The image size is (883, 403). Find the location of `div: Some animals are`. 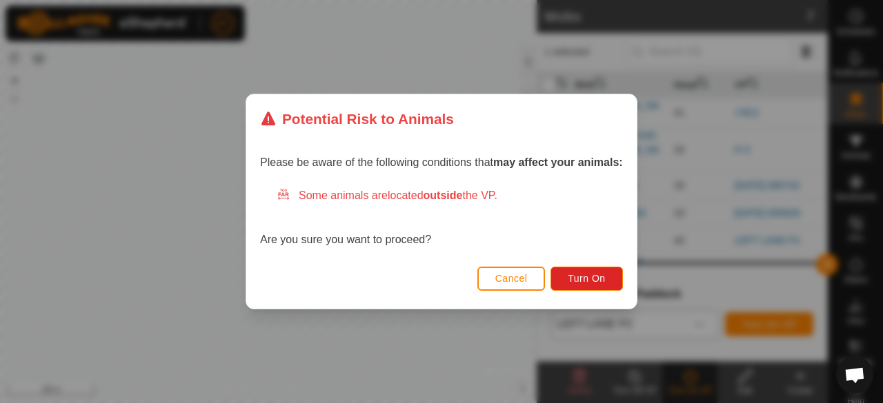

div: Some animals are is located at coordinates (450, 196).